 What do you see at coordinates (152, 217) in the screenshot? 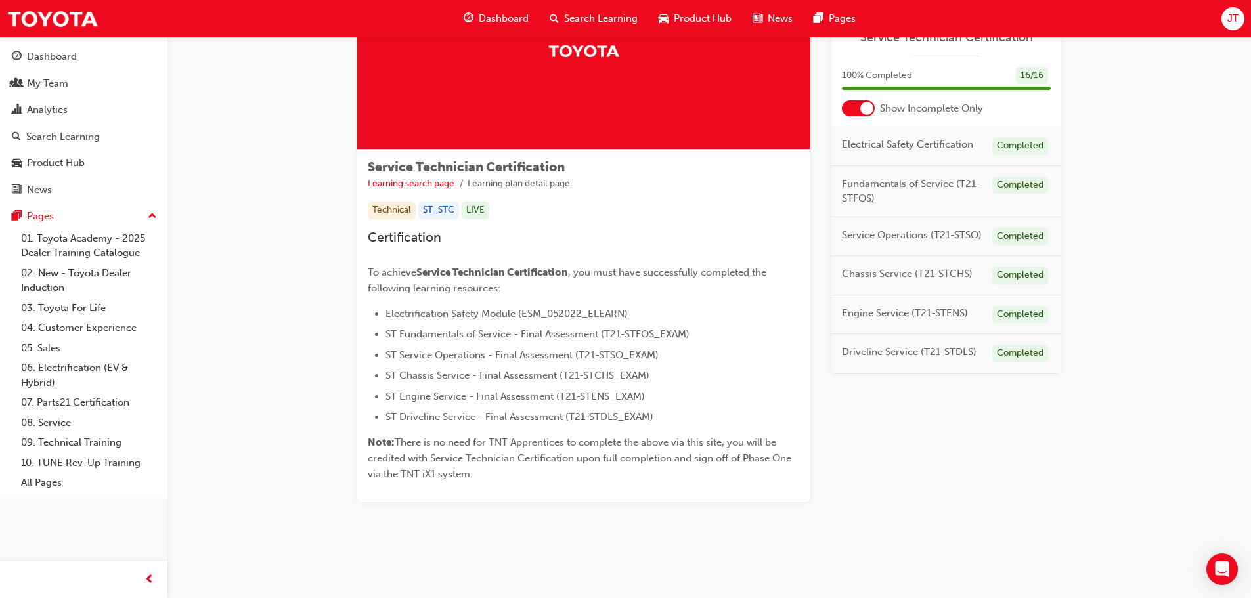
I see `span: up-icon` at bounding box center [152, 217].